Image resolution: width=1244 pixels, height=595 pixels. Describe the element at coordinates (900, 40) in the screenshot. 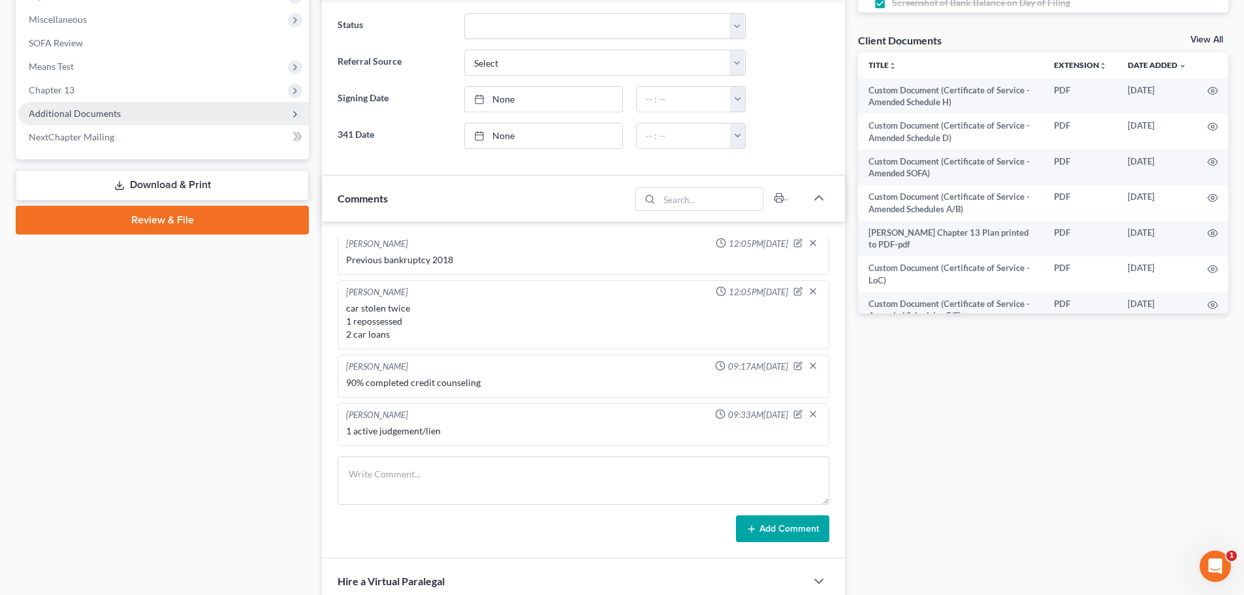

I see `div: Client Documents` at that location.